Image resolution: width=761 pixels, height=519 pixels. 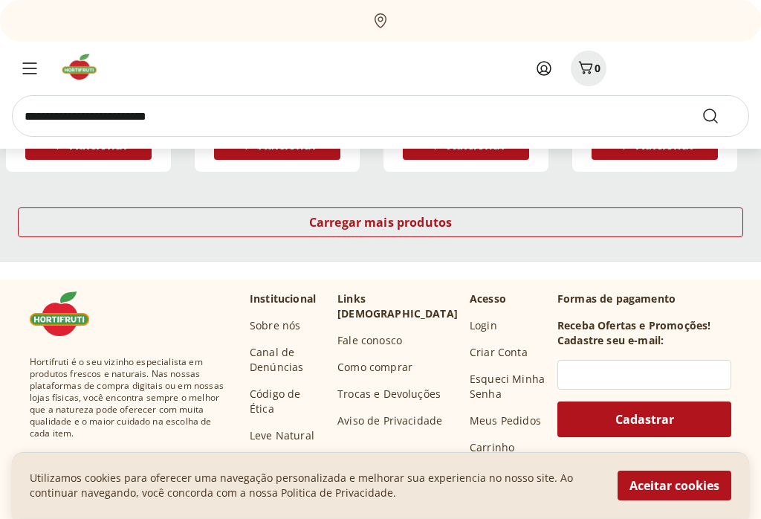 I want to click on a: Meus Pedidos, so click(x=505, y=421).